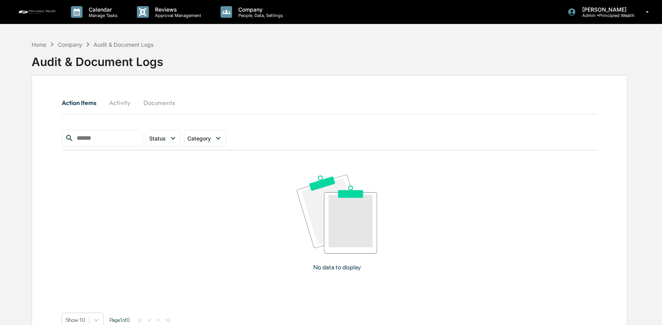  I want to click on p: No data to display, so click(337, 267).